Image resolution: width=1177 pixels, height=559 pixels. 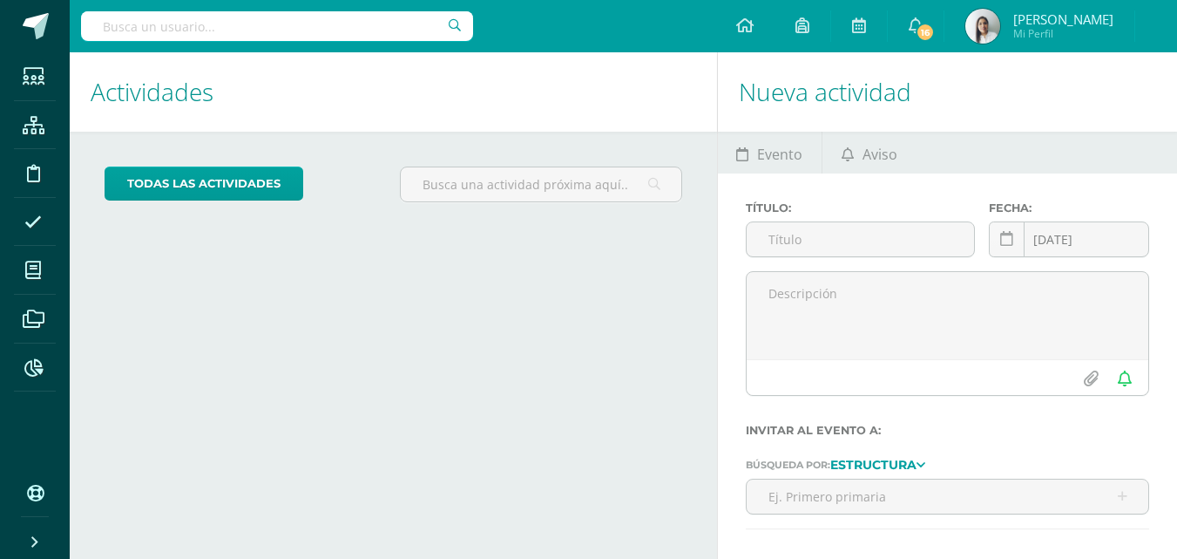 What do you see at coordinates (877, 464) in the screenshot?
I see `a: Estructura` at bounding box center [877, 464].